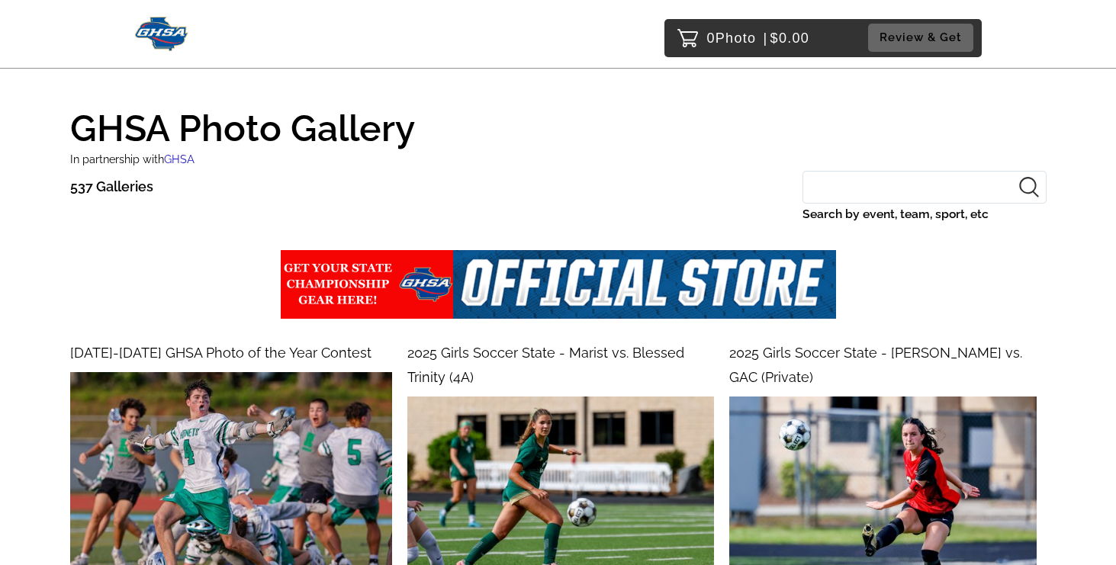  I want to click on small: In partnership with, so click(132, 159).